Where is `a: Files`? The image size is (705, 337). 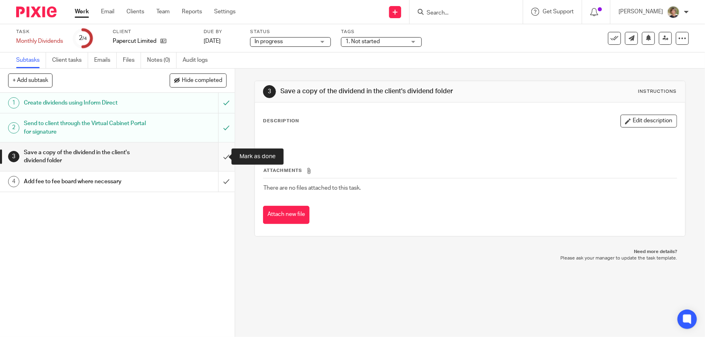
a: Files is located at coordinates (132, 60).